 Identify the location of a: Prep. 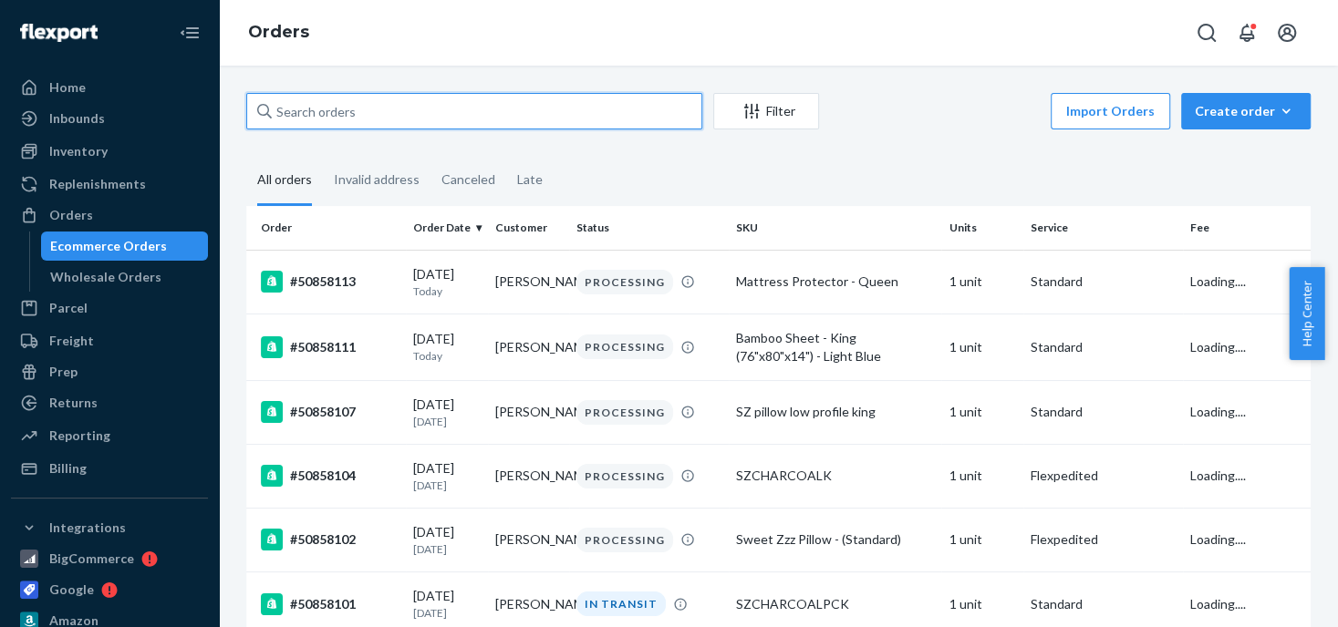
(109, 372).